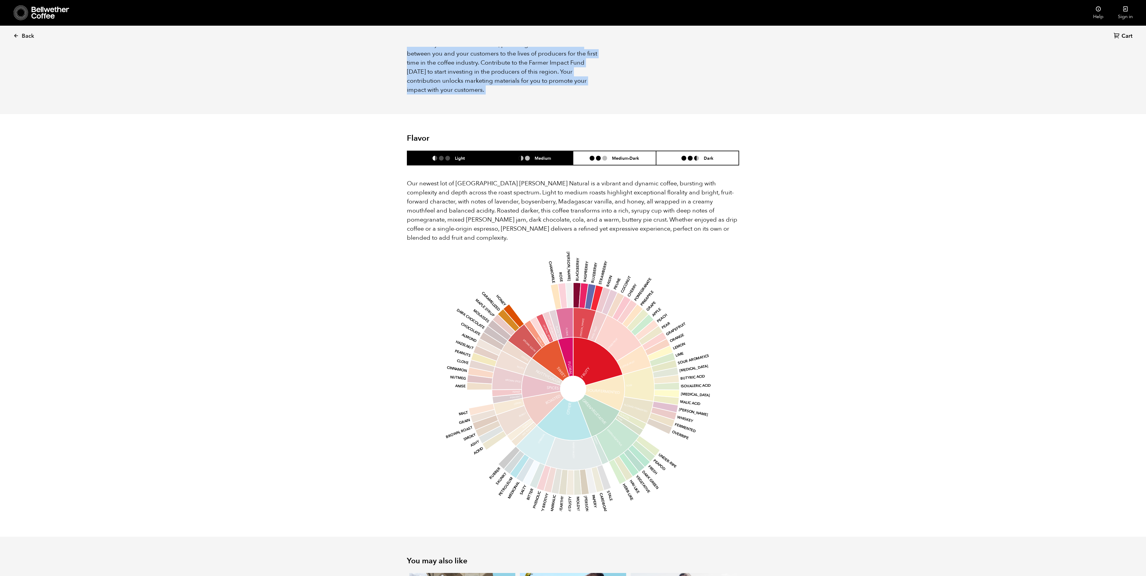 The width and height of the screenshot is (1146, 576). Describe the element at coordinates (460, 158) in the screenshot. I see `h6: Light` at that location.